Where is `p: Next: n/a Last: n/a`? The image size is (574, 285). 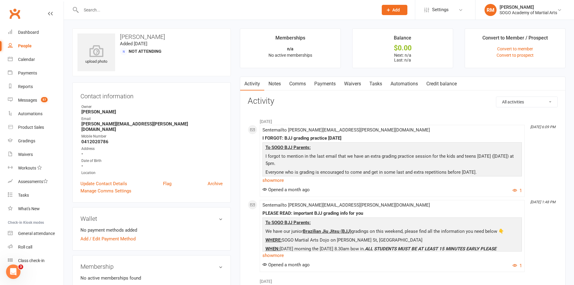 p: Next: n/a Last: n/a is located at coordinates (403, 58).